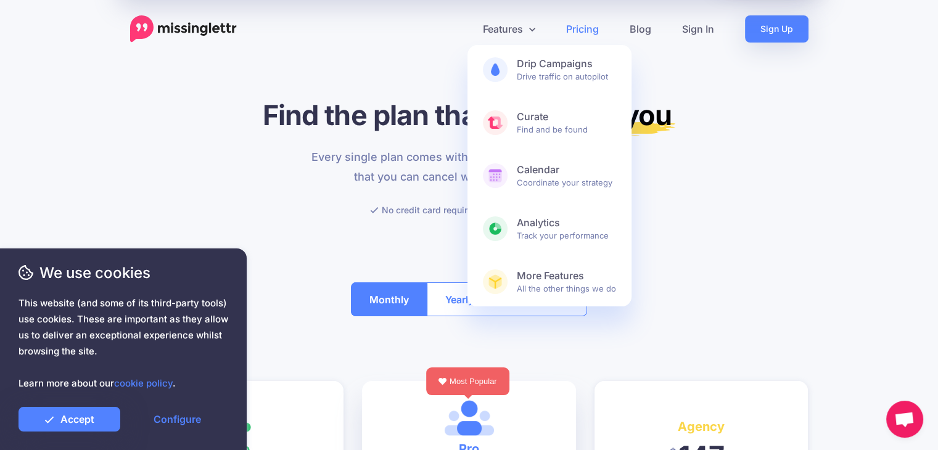 The height and width of the screenshot is (450, 938). I want to click on span: All the other things we do, so click(566, 282).